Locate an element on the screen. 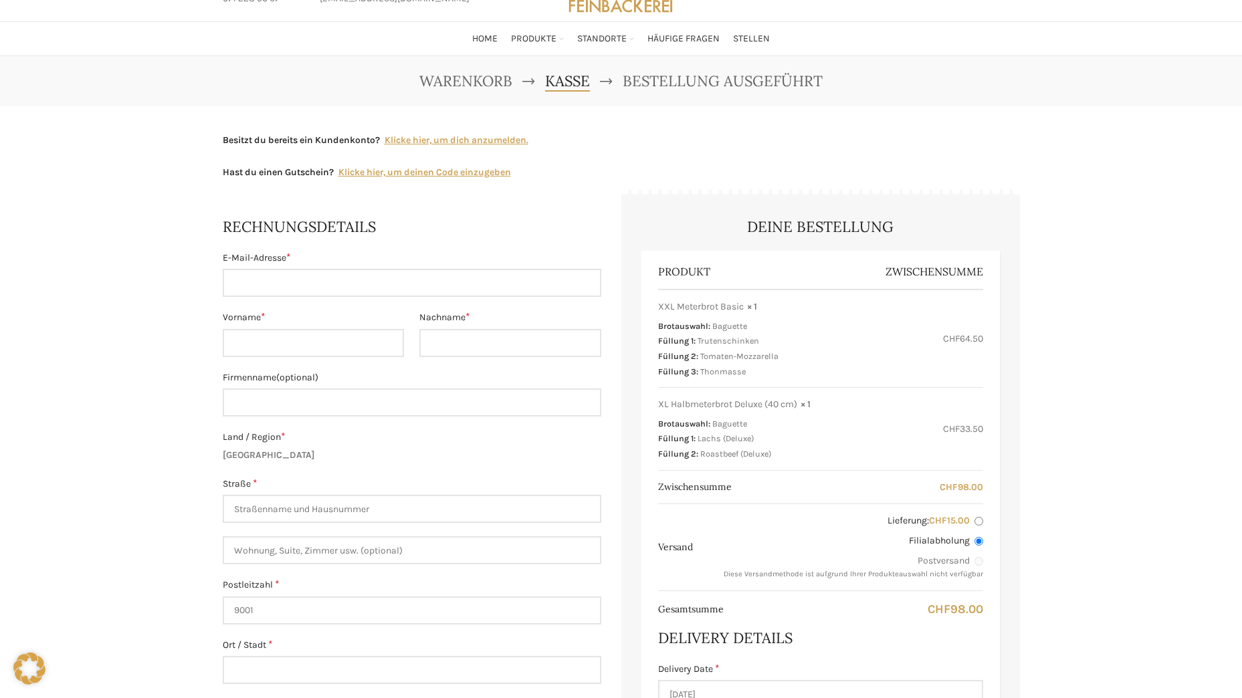 Image resolution: width=1242 pixels, height=698 pixels. a: Kasse is located at coordinates (567, 81).